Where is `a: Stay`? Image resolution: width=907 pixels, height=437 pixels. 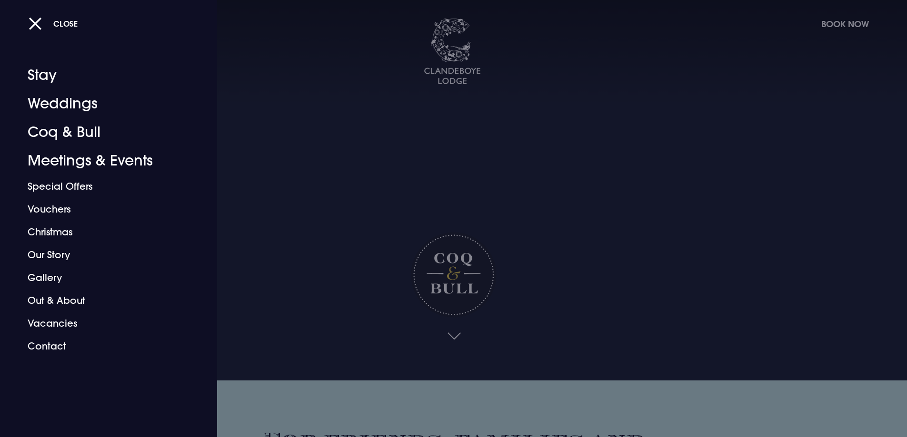 a: Stay is located at coordinates (103, 75).